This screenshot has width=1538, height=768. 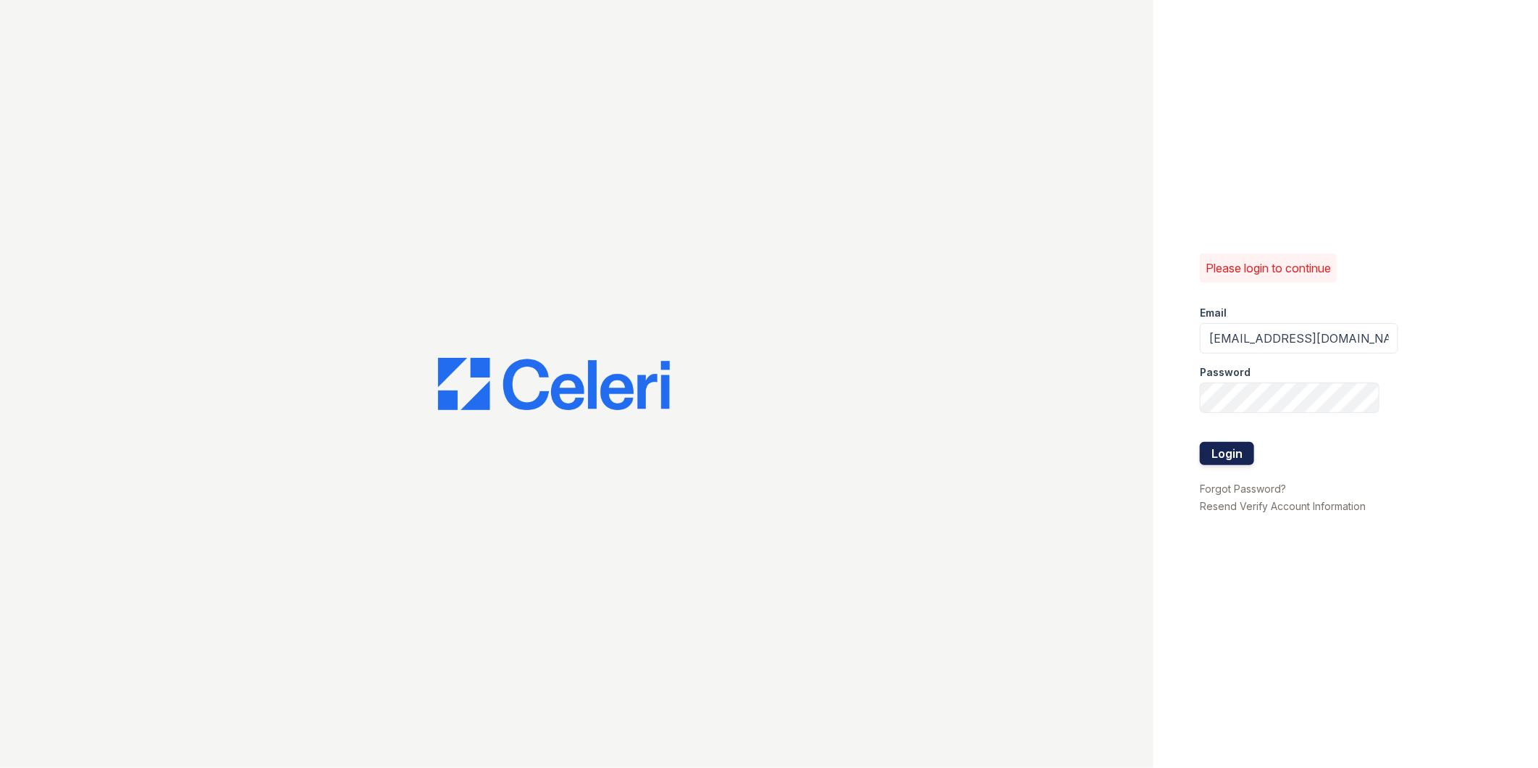 What do you see at coordinates (1268, 268) in the screenshot?
I see `p: Please login to continue` at bounding box center [1268, 268].